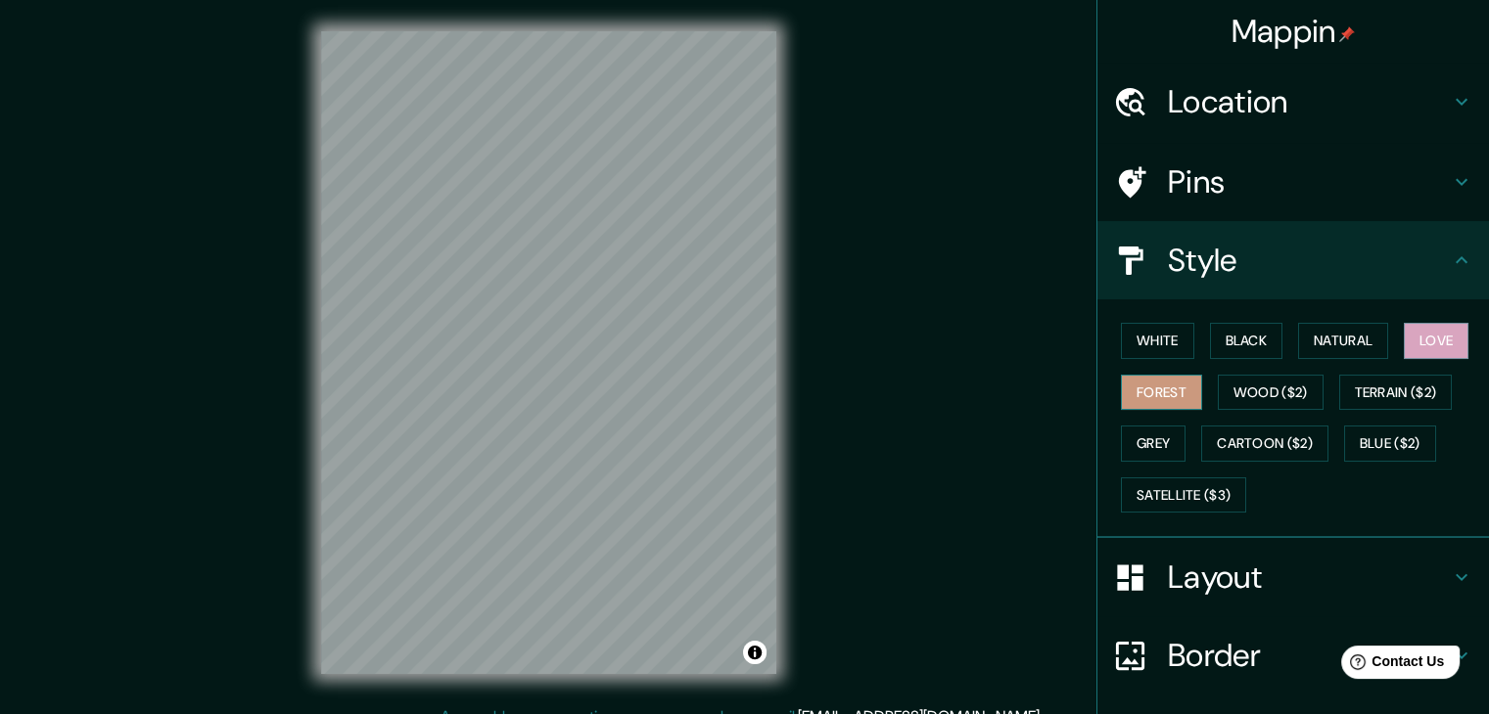  What do you see at coordinates (1436, 341) in the screenshot?
I see `button: Love` at bounding box center [1436, 341].